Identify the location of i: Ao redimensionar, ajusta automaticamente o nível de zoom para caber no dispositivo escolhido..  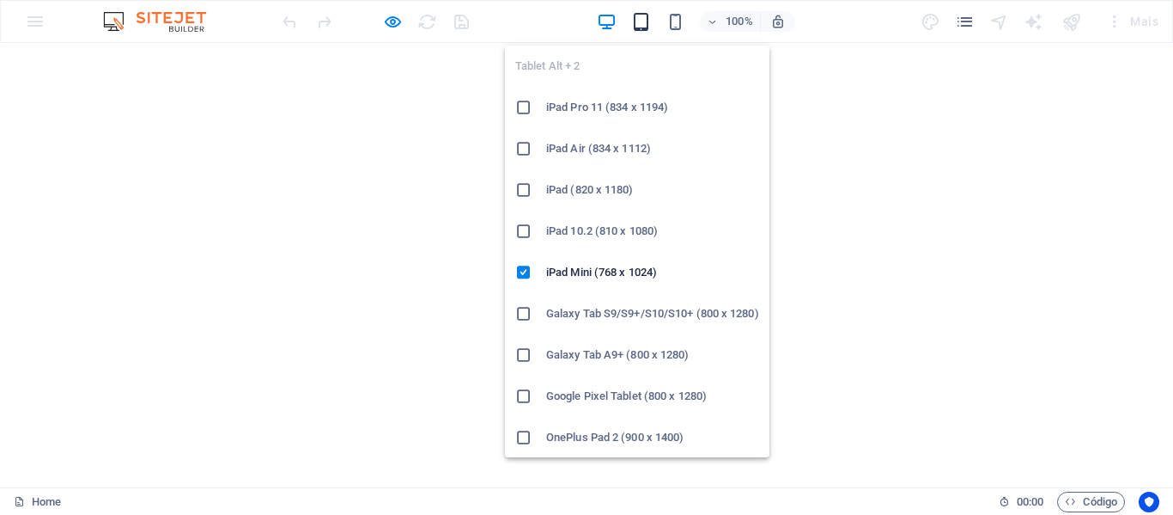
(778, 21).